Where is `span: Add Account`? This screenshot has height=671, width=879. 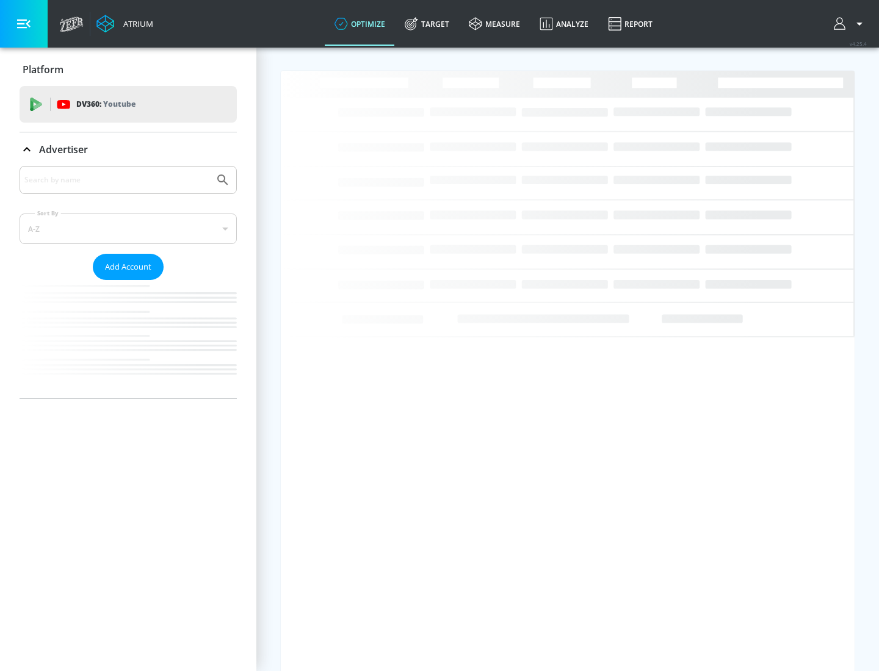
span: Add Account is located at coordinates (128, 267).